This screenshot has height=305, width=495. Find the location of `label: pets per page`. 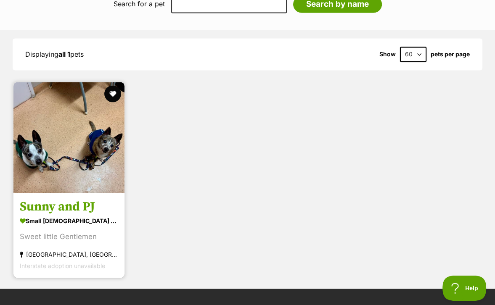

label: pets per page is located at coordinates (450, 54).